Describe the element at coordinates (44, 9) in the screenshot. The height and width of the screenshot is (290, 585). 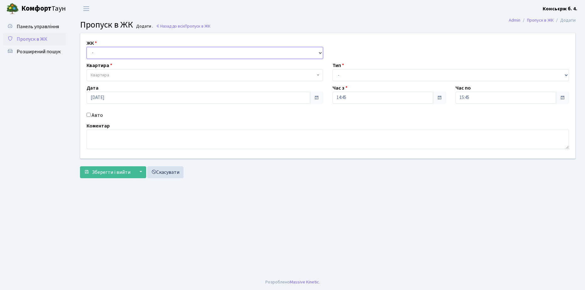
I see `span: Таун` at that location.